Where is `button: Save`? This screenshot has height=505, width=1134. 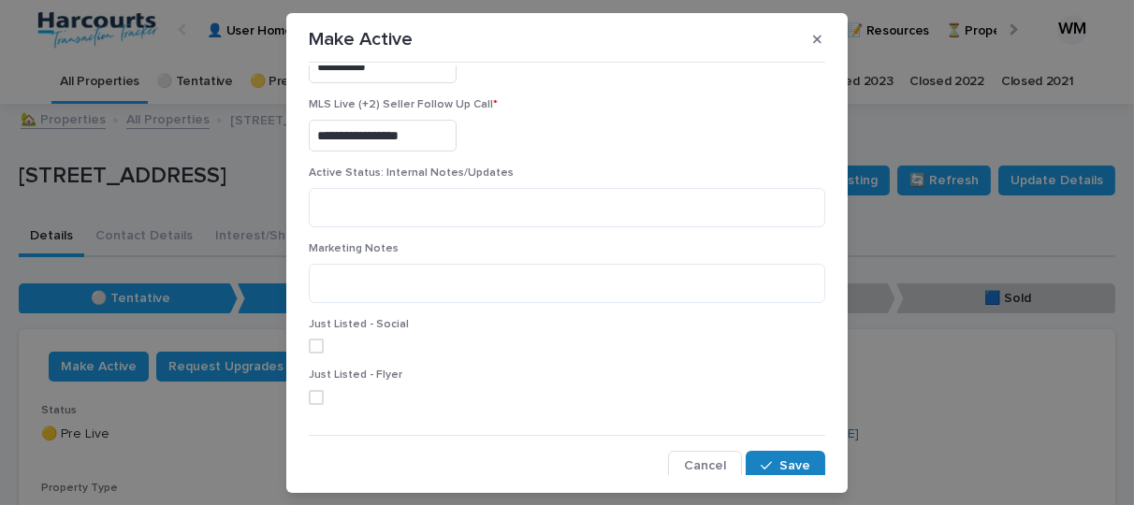 button: Save is located at coordinates (785, 466).